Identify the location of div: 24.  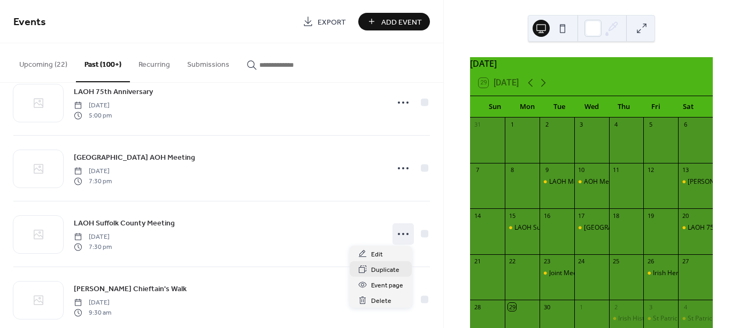
(581, 262).